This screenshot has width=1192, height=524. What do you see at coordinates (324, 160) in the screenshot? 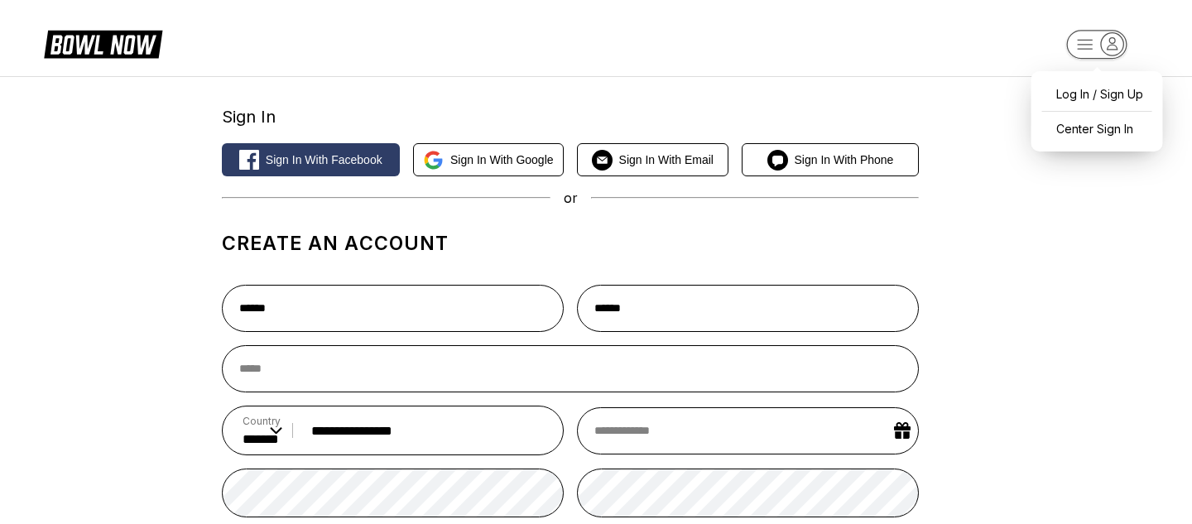
I see `span: Sign in with Facebook` at bounding box center [324, 160].